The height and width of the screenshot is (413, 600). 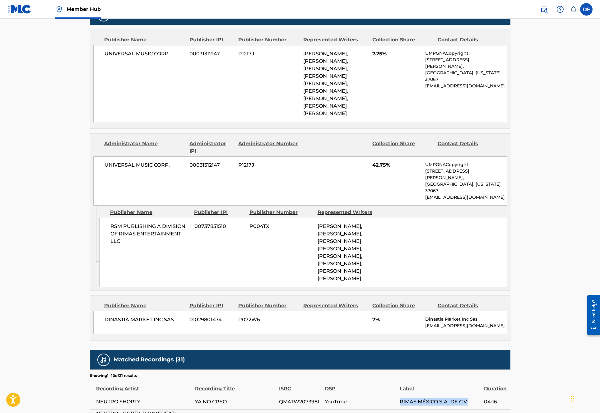 I want to click on span: P072W6, so click(x=268, y=320).